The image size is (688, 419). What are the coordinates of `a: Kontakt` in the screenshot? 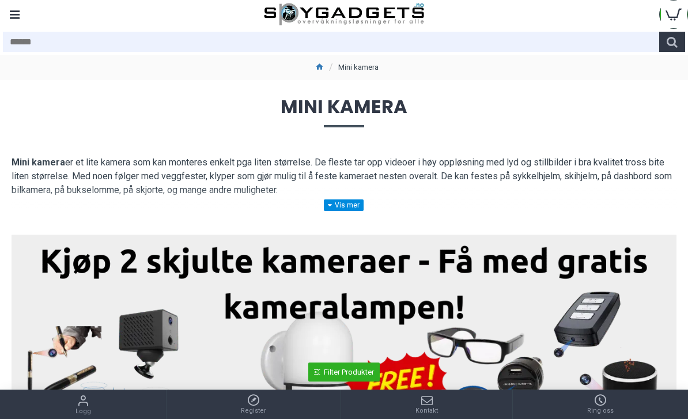 It's located at (426, 404).